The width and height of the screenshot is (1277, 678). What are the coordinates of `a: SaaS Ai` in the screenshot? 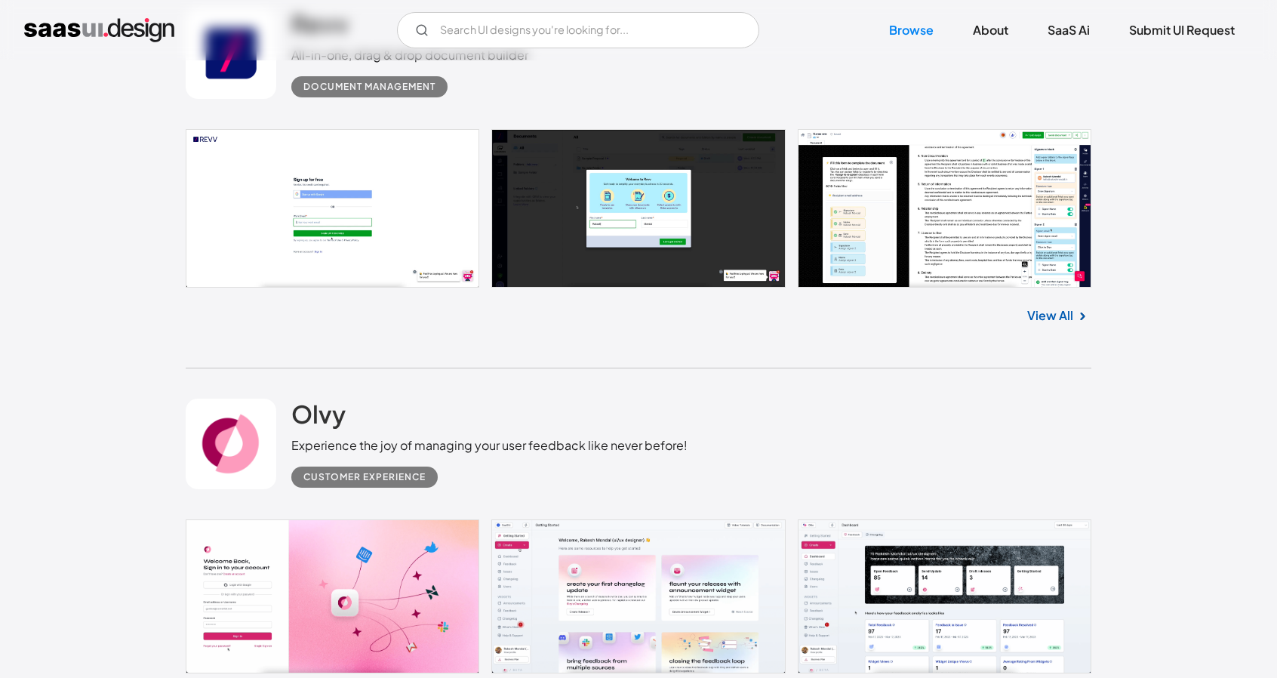 It's located at (1068, 30).